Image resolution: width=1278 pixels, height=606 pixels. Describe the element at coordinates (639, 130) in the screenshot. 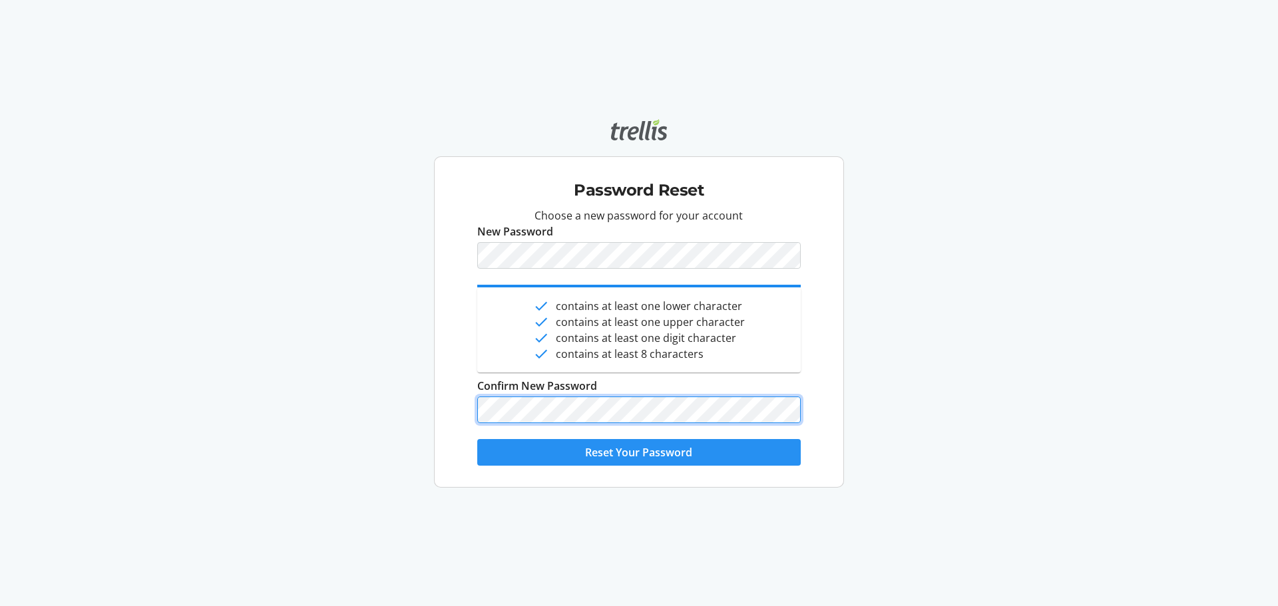

I see `img: Trellis logo` at that location.